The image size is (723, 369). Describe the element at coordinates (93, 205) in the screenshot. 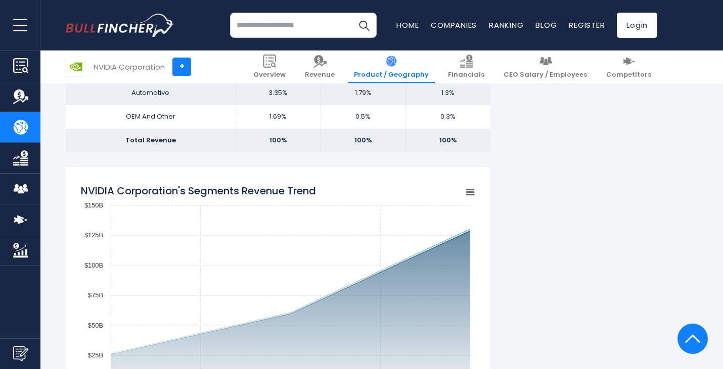

I see `text: $150B` at that location.